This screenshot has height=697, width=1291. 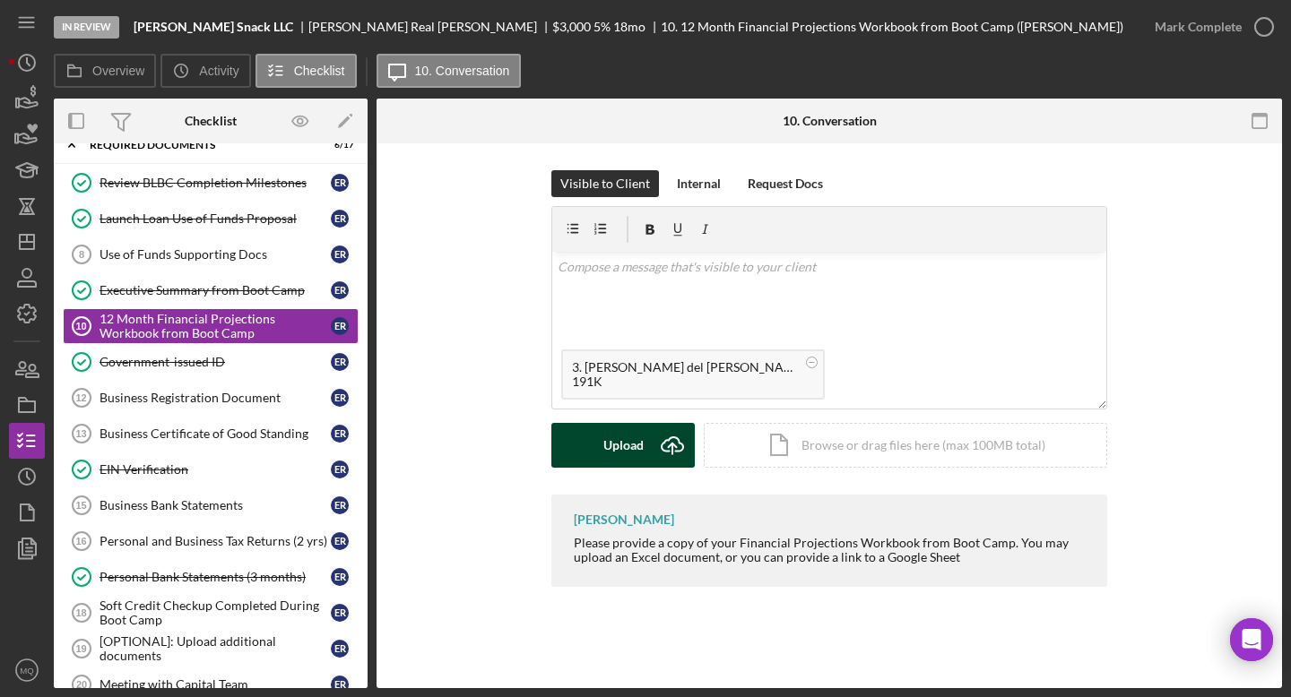 I want to click on tspan: 8, so click(x=82, y=255).